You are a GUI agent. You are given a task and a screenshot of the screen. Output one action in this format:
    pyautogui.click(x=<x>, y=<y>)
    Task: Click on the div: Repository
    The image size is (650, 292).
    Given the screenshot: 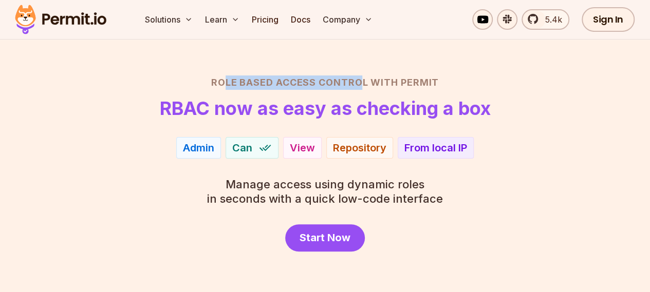 What is the action you would take?
    pyautogui.click(x=359, y=148)
    